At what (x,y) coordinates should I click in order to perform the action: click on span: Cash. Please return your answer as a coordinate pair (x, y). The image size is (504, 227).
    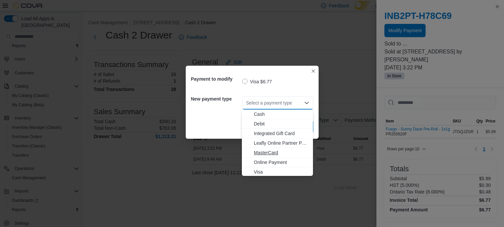
    Looking at the image, I should click on (282, 114).